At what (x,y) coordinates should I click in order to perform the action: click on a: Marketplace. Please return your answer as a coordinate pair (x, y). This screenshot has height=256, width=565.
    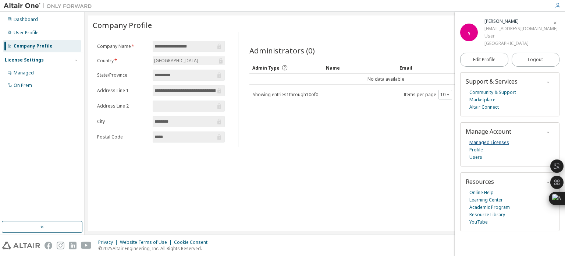
    Looking at the image, I should click on (482, 100).